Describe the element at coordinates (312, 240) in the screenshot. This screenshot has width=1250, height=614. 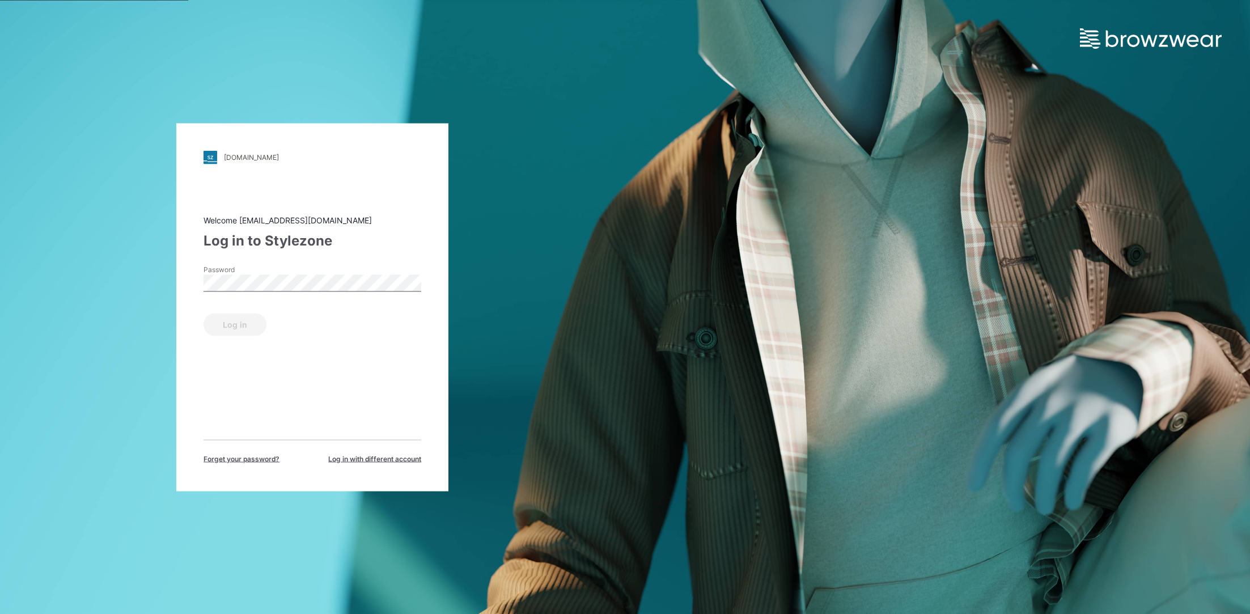
I see `div: Log in to Stylezone` at that location.